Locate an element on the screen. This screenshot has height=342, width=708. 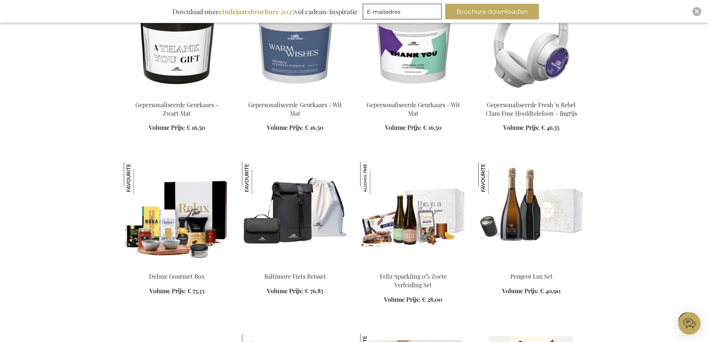
img: Peugeot Lux Set is located at coordinates (495, 178).